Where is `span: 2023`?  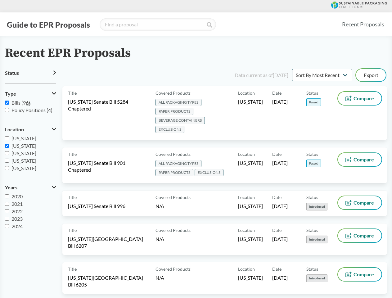 span: 2023 is located at coordinates (17, 219).